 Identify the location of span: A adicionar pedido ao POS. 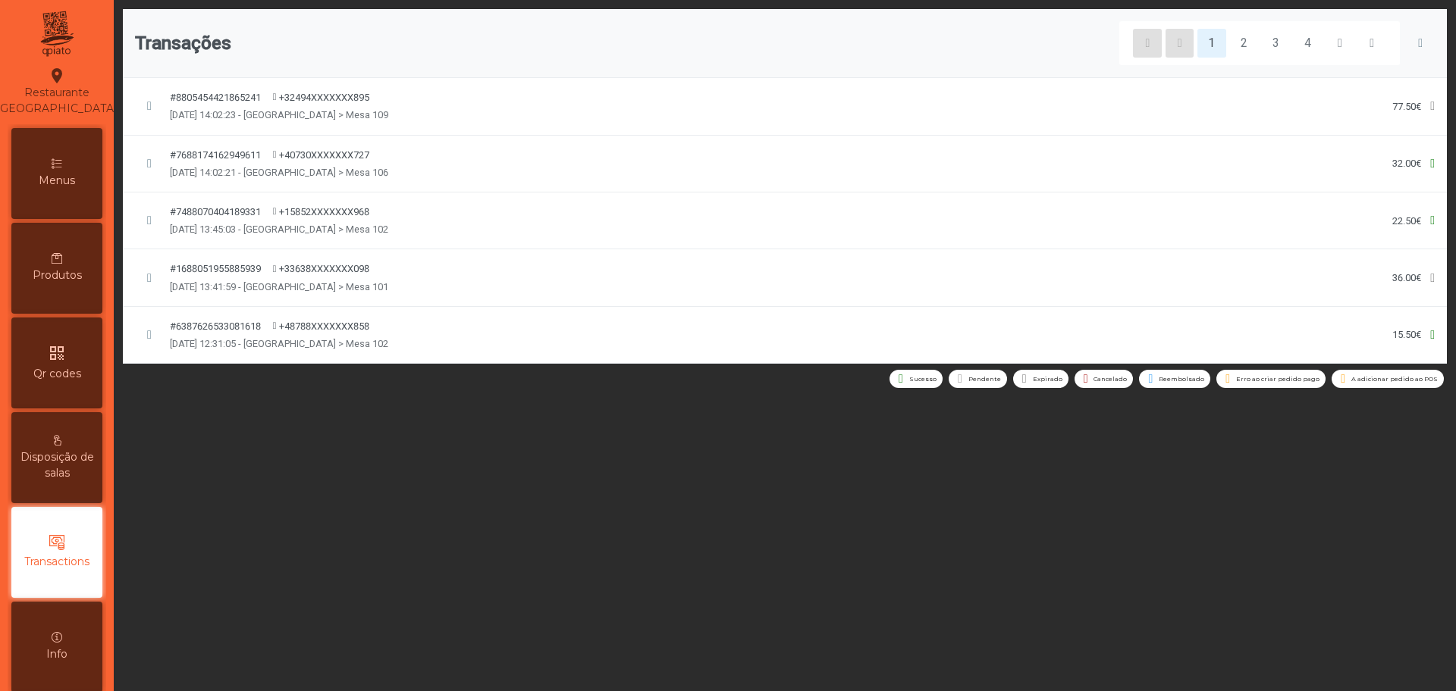
(1394, 379).